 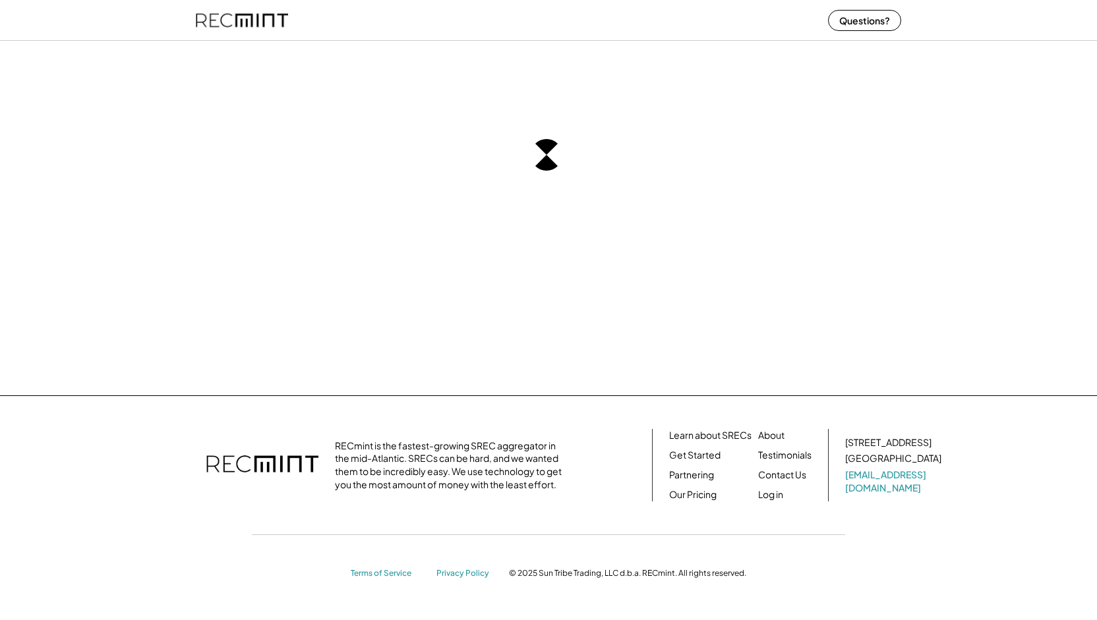 What do you see at coordinates (262, 465) in the screenshot?
I see `img: recmint-logotype%403x.png` at bounding box center [262, 465].